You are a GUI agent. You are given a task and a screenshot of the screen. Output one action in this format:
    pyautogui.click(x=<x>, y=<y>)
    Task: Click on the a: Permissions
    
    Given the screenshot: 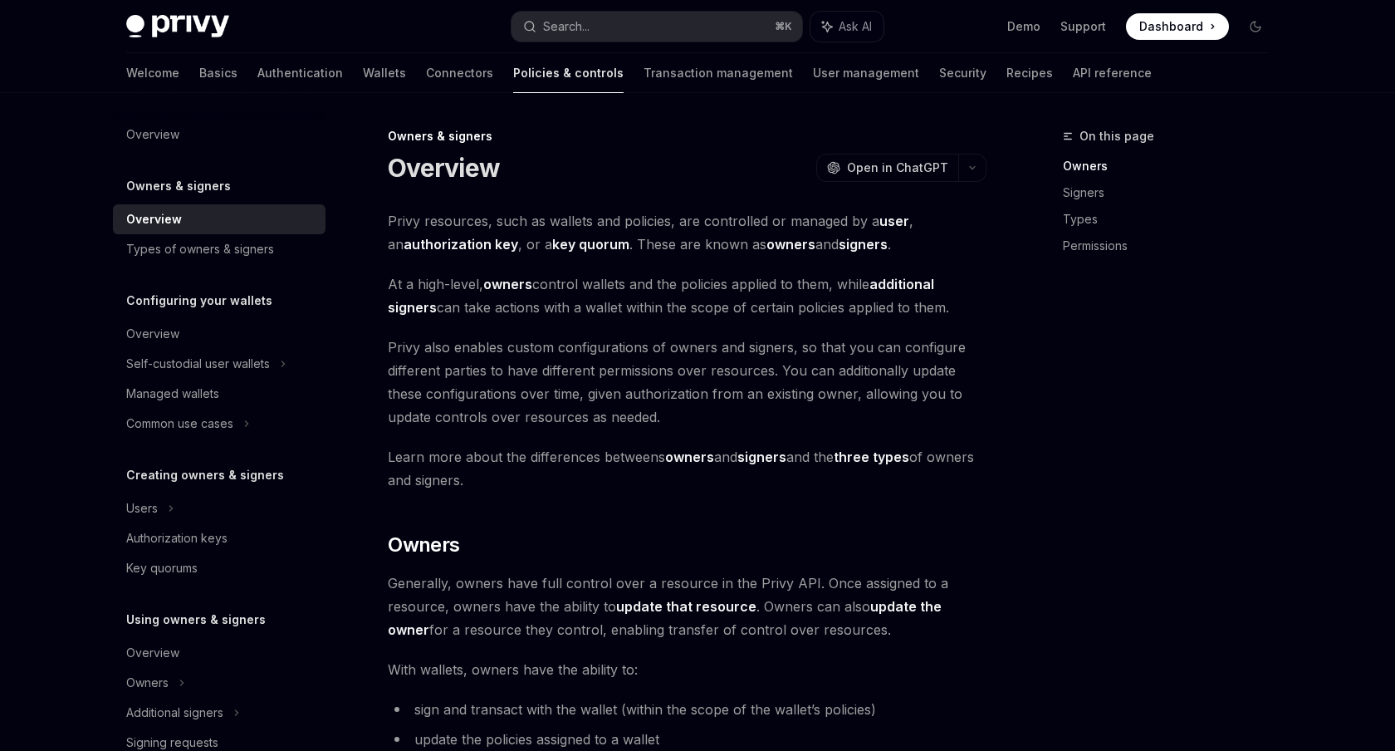 What is the action you would take?
    pyautogui.click(x=1172, y=246)
    